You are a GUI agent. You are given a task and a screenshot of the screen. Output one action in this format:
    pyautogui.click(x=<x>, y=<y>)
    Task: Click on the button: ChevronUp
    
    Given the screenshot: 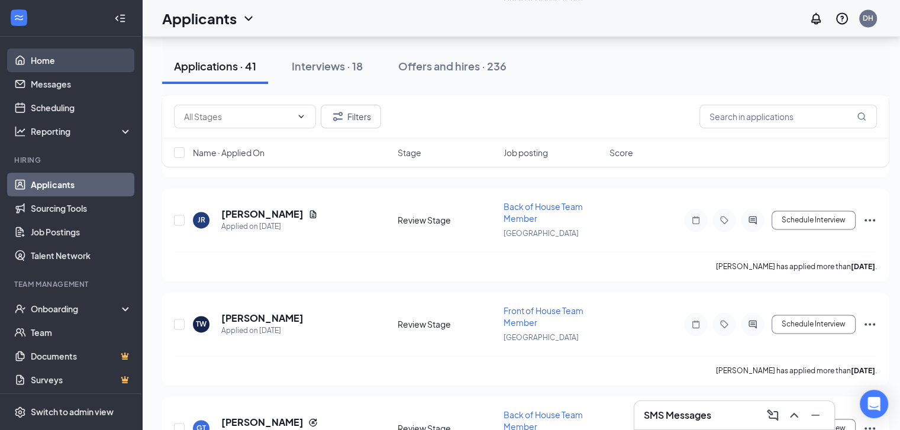 What is the action you would take?
    pyautogui.click(x=794, y=415)
    